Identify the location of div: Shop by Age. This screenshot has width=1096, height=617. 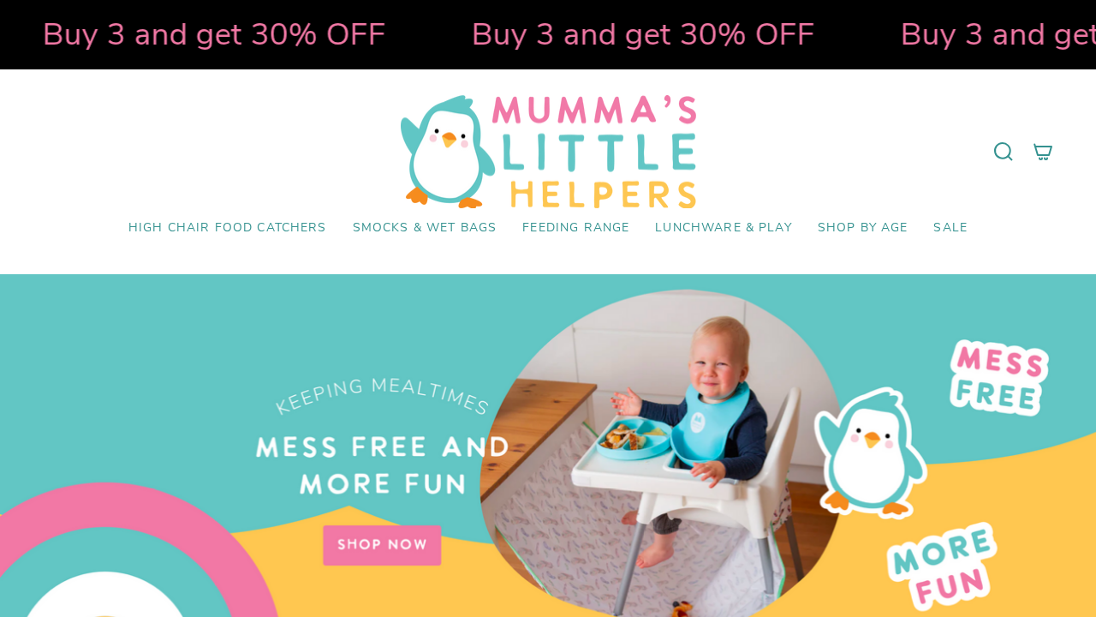
(863, 228).